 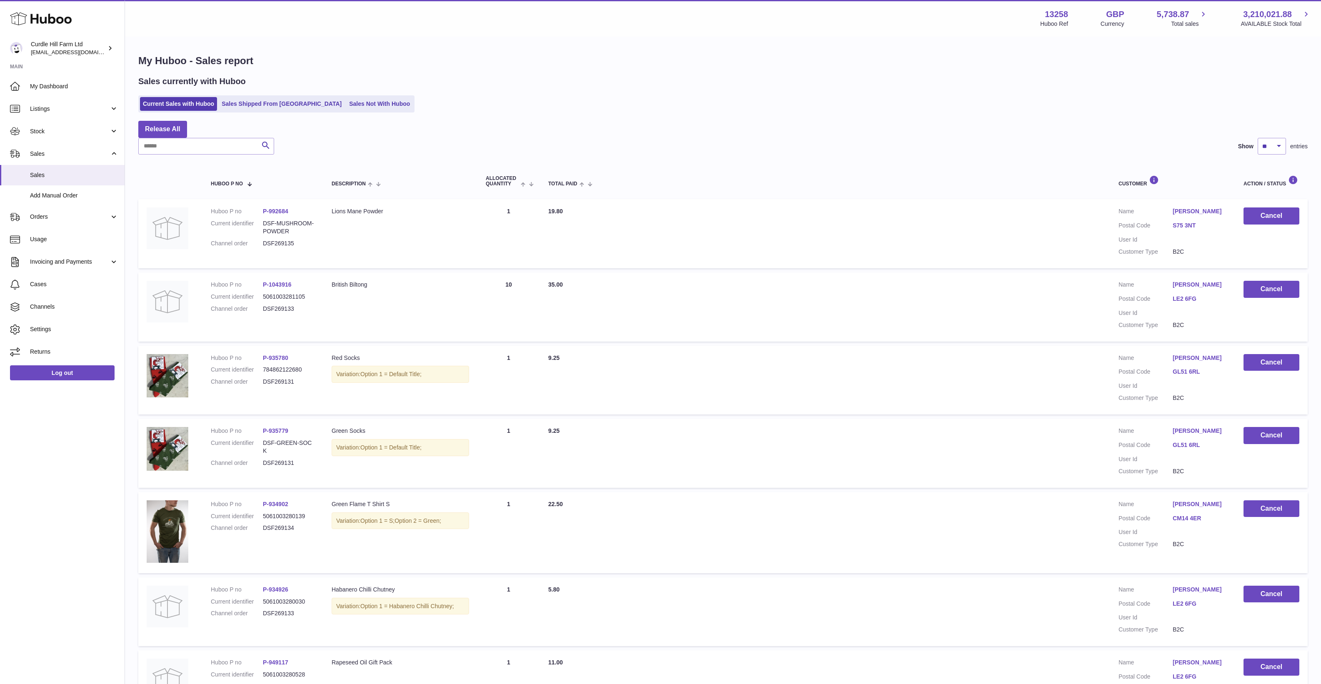 I want to click on dd: 5061003280030, so click(x=289, y=602).